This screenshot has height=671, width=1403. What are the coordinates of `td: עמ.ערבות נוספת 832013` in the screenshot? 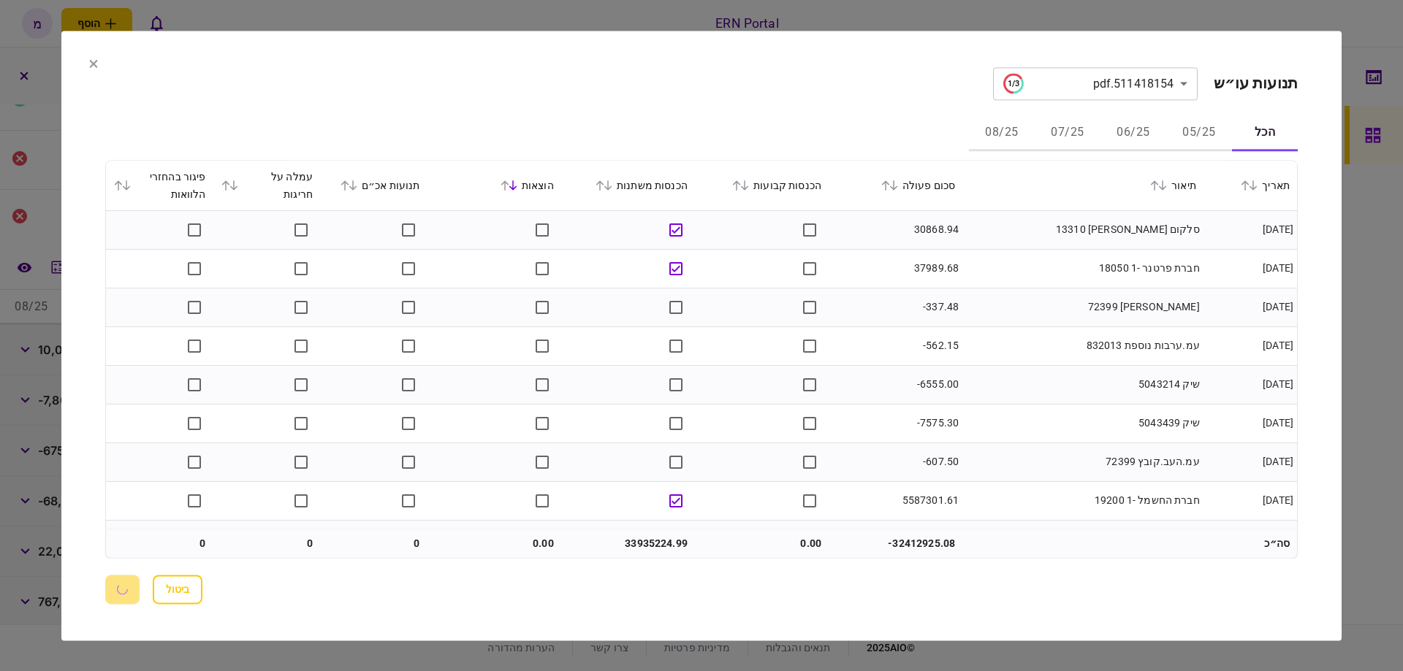 It's located at (1083, 346).